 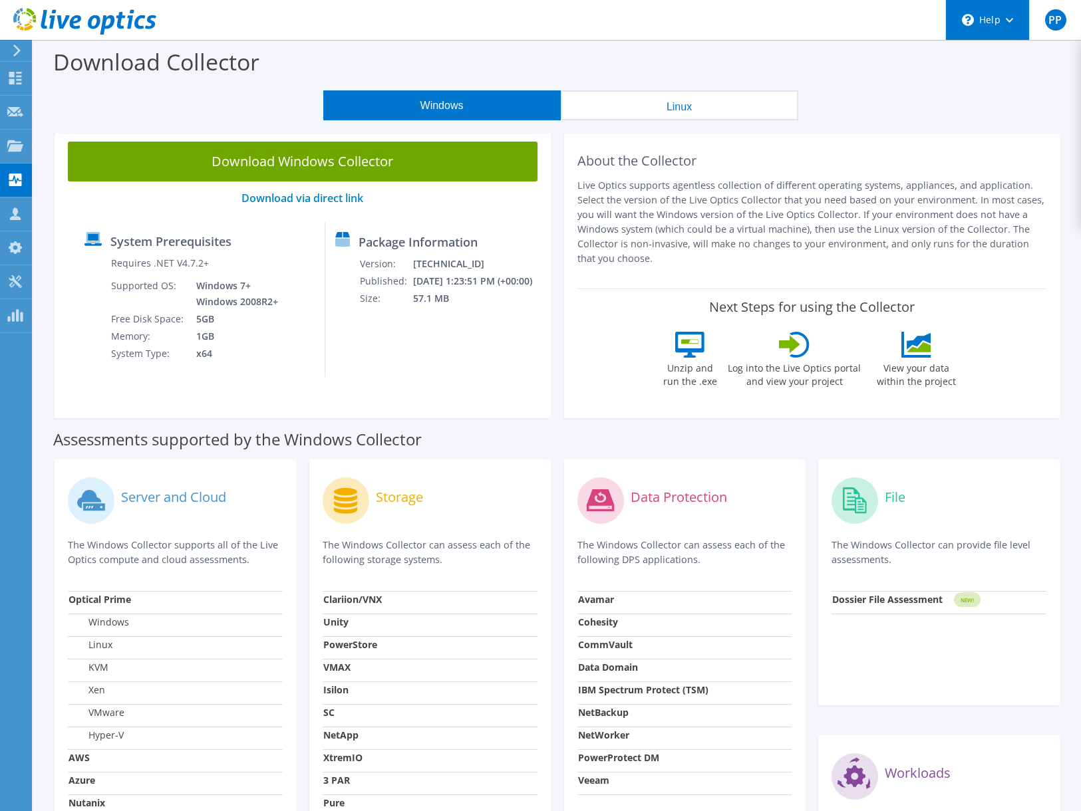 What do you see at coordinates (86, 803) in the screenshot?
I see `strong: Nutanix` at bounding box center [86, 803].